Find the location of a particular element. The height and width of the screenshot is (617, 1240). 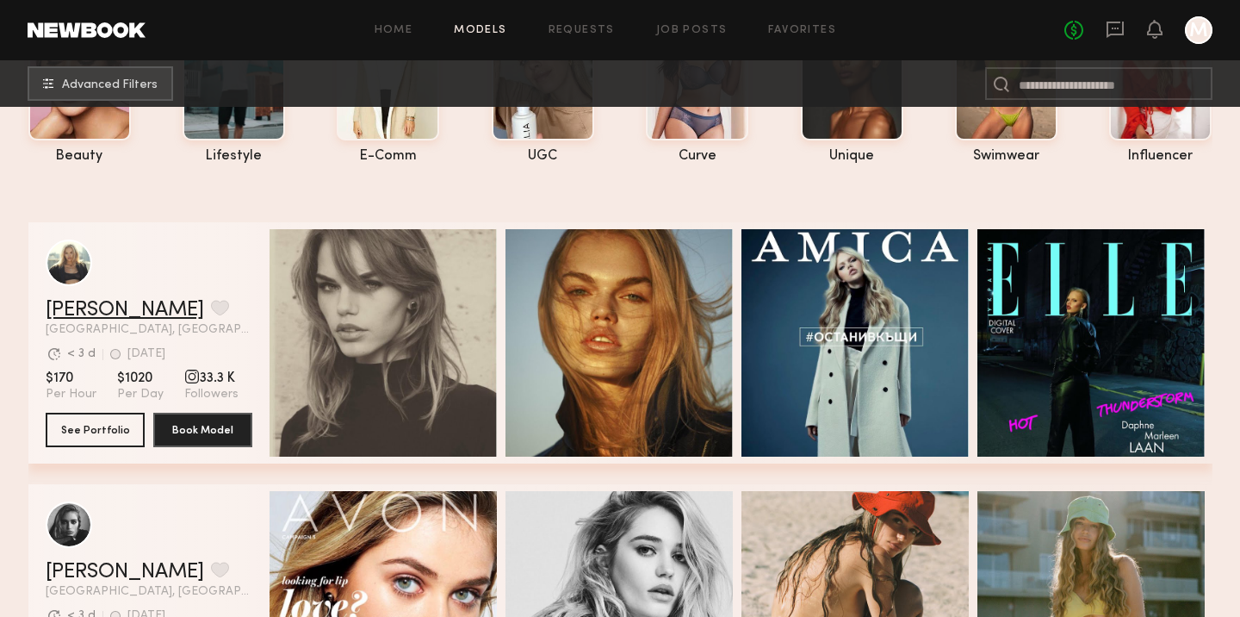

button: Book Model is located at coordinates (202, 430).